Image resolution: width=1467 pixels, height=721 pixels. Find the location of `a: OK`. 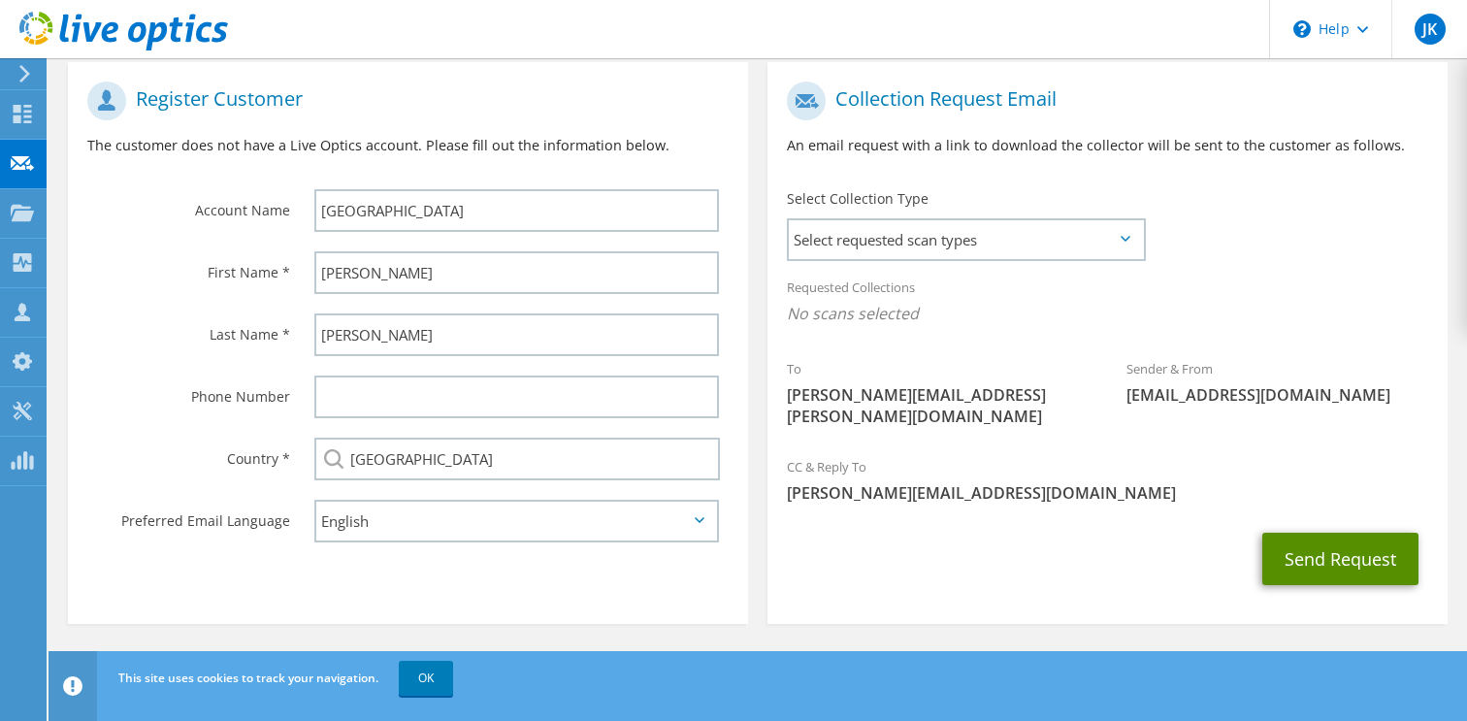

a: OK is located at coordinates (426, 678).